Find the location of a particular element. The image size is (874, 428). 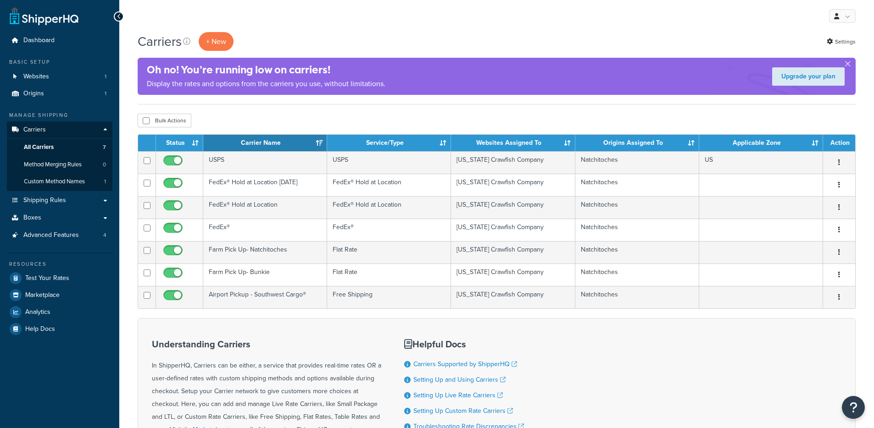

li: Websites is located at coordinates (60, 77).